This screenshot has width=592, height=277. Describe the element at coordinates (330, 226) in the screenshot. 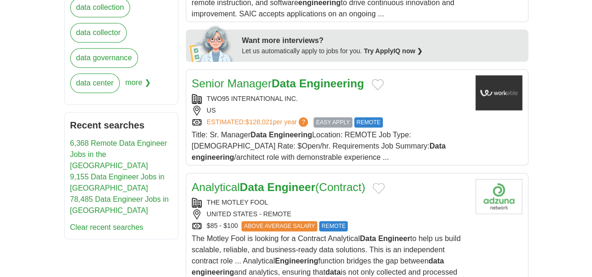

I see `div: $85 - $100` at that location.